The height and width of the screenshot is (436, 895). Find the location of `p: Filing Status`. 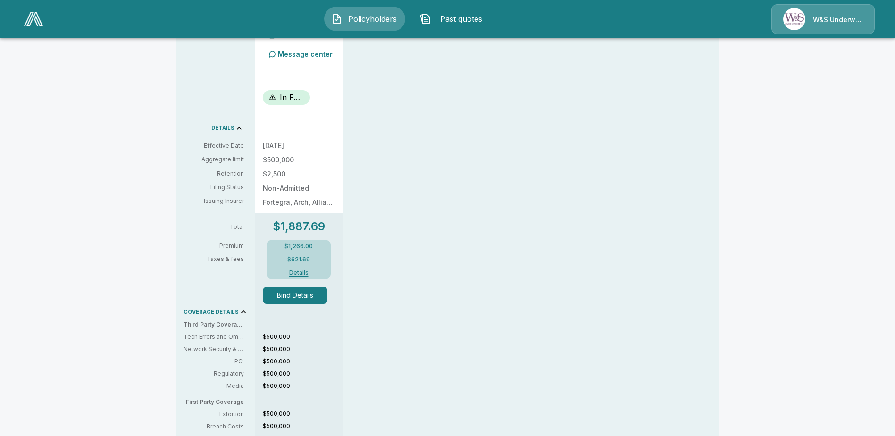

p: Filing Status is located at coordinates (214, 187).